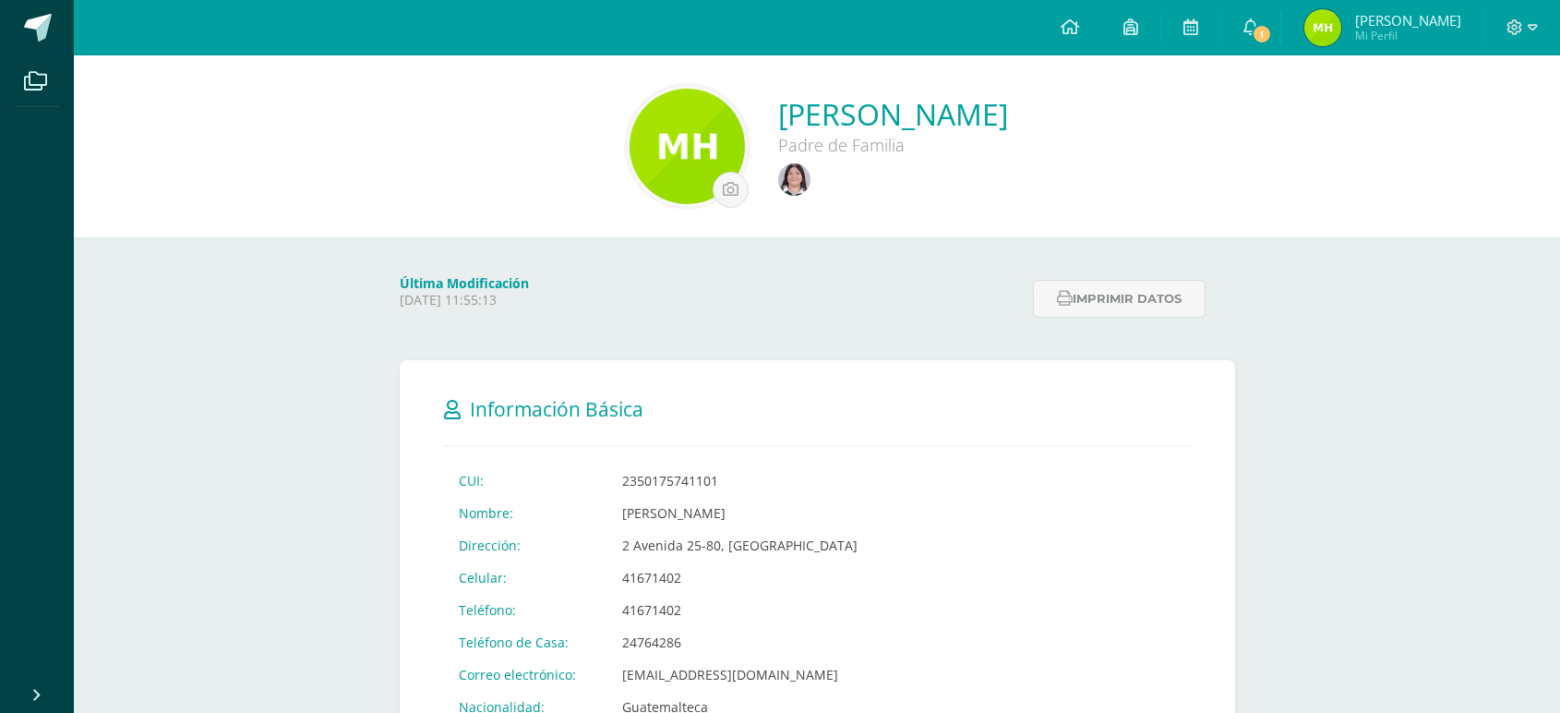  What do you see at coordinates (1408, 35) in the screenshot?
I see `span: Mi Perfil` at bounding box center [1408, 35].